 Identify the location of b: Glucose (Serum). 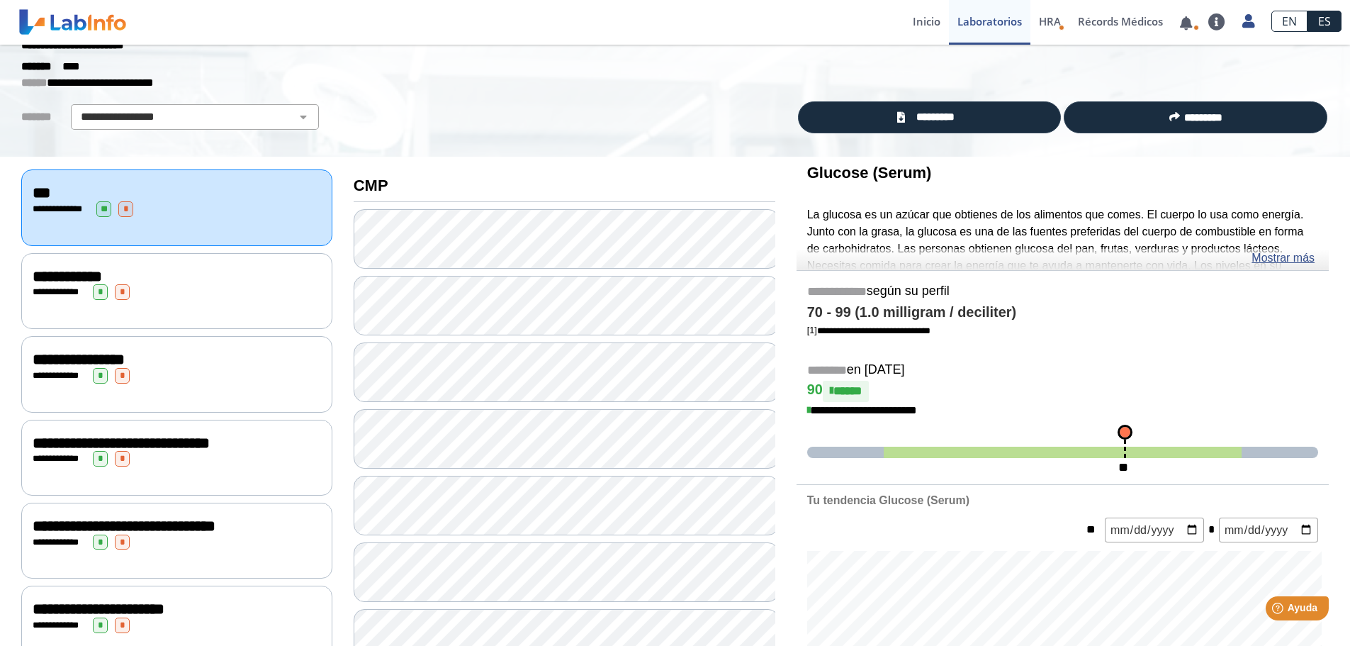
(870, 172).